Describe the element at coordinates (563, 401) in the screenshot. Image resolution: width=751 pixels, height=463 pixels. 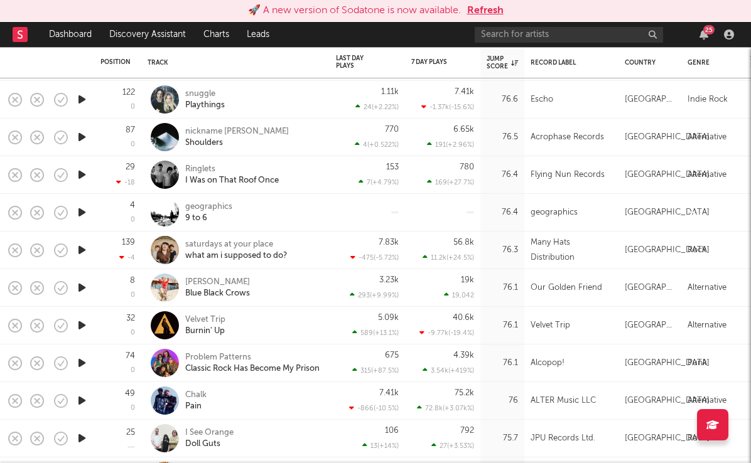
I see `div: ALTER Music LLC` at that location.